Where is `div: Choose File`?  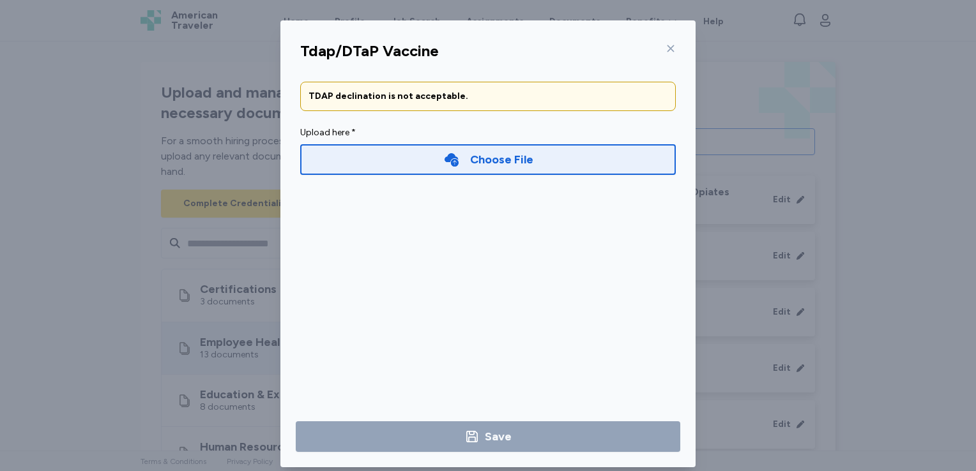 div: Choose File is located at coordinates (501, 160).